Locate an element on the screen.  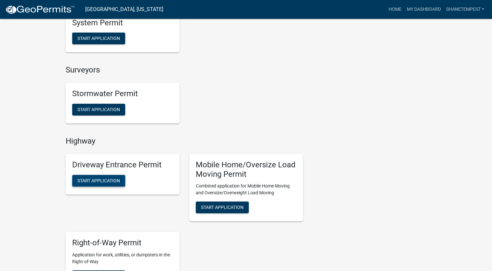
h5: Stormwater Permit is located at coordinates (123, 94).